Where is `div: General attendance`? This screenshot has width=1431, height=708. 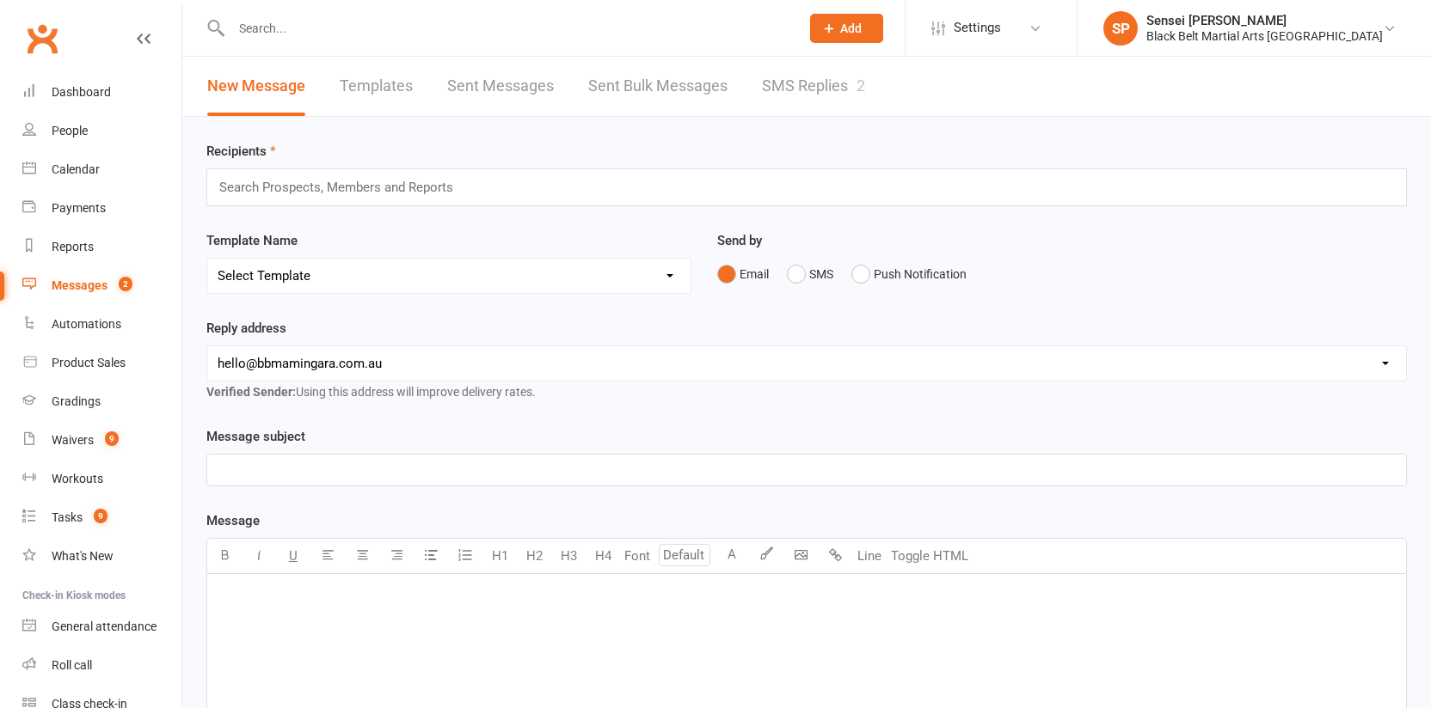
div: General attendance is located at coordinates (104, 627).